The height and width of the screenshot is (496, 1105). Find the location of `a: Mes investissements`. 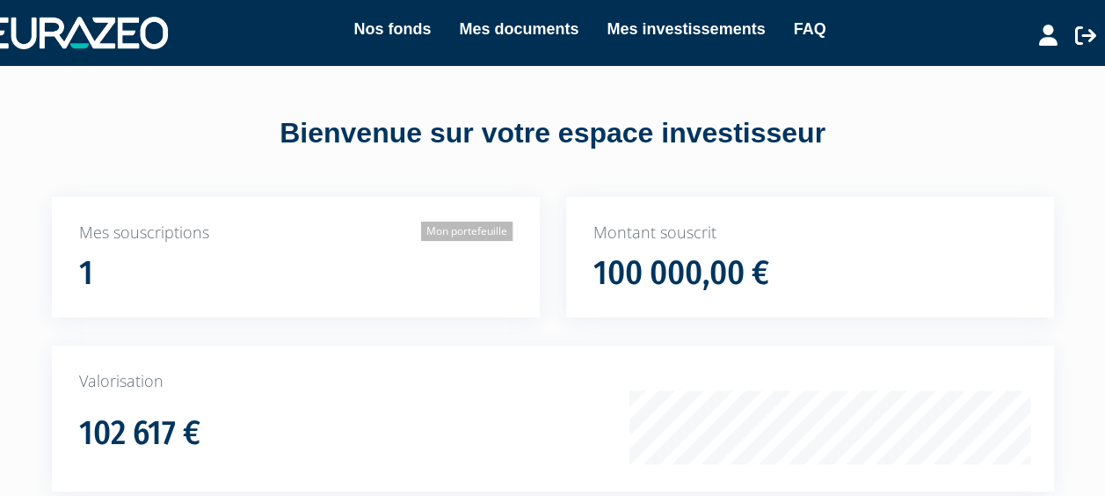

a: Mes investissements is located at coordinates (686, 29).